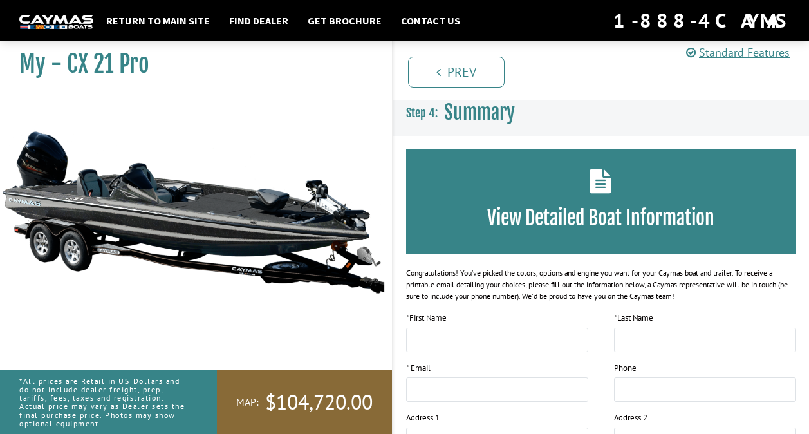 This screenshot has width=809, height=434. What do you see at coordinates (259, 21) in the screenshot?
I see `a: Find Dealer` at bounding box center [259, 21].